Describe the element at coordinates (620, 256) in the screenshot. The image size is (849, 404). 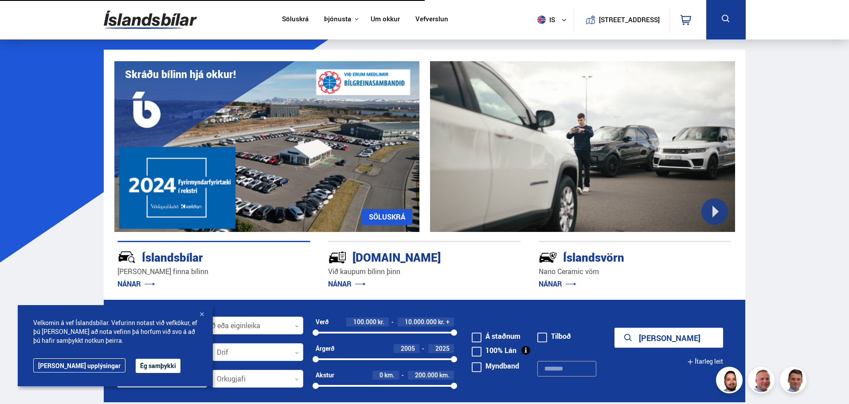
I see `div: Íslandsvörn` at that location.